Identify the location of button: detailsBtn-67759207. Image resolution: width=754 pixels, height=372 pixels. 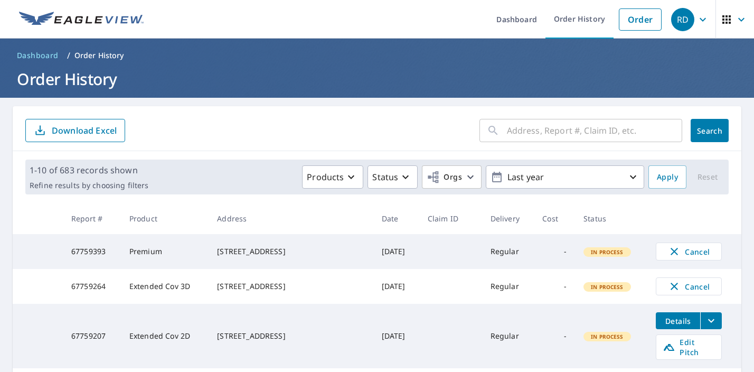
(678, 321).